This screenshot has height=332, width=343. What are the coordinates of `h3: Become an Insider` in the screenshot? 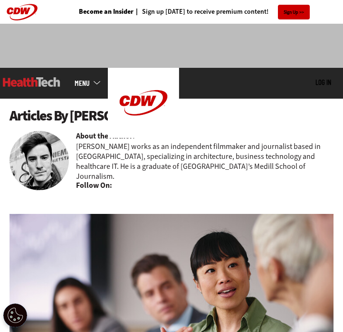 It's located at (106, 12).